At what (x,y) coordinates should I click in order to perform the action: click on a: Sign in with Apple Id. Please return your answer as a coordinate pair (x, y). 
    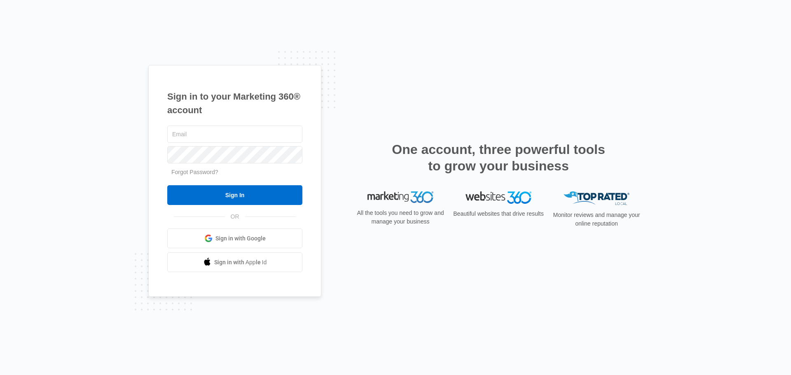
    Looking at the image, I should click on (235, 262).